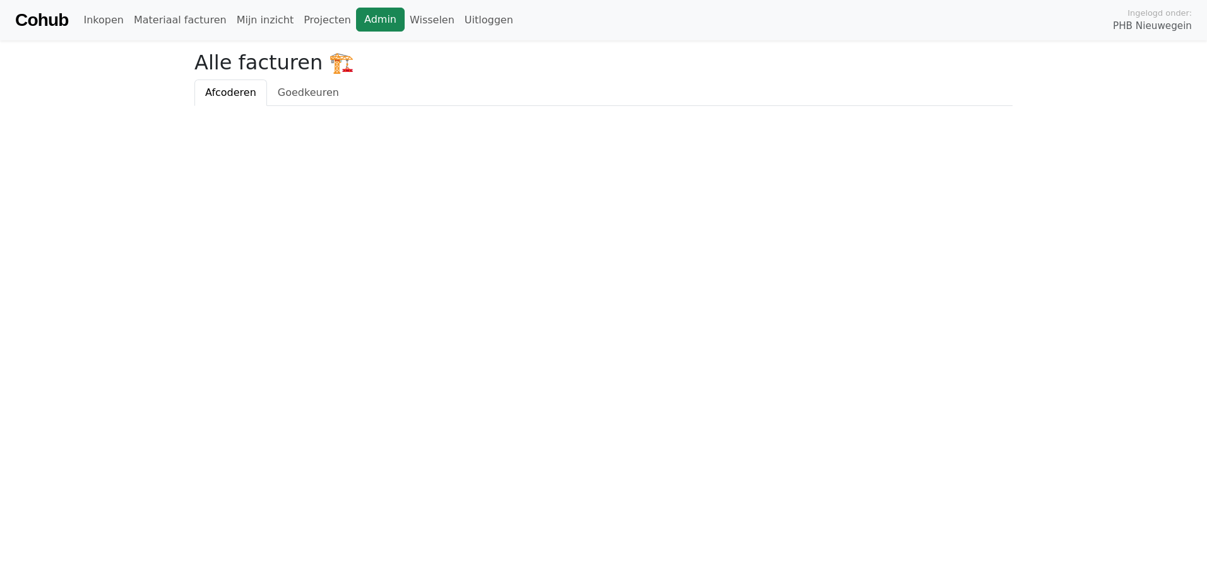 The height and width of the screenshot is (583, 1207). What do you see at coordinates (230, 92) in the screenshot?
I see `span: Afcoderen` at bounding box center [230, 92].